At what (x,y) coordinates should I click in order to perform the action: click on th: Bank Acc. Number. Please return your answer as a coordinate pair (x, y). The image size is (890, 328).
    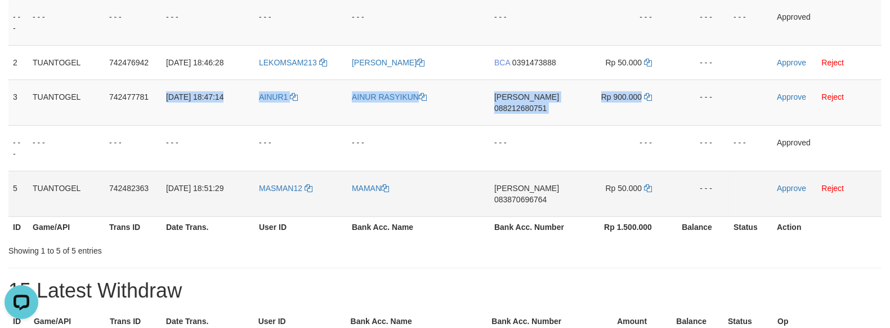
    Looking at the image, I should click on (534, 226).